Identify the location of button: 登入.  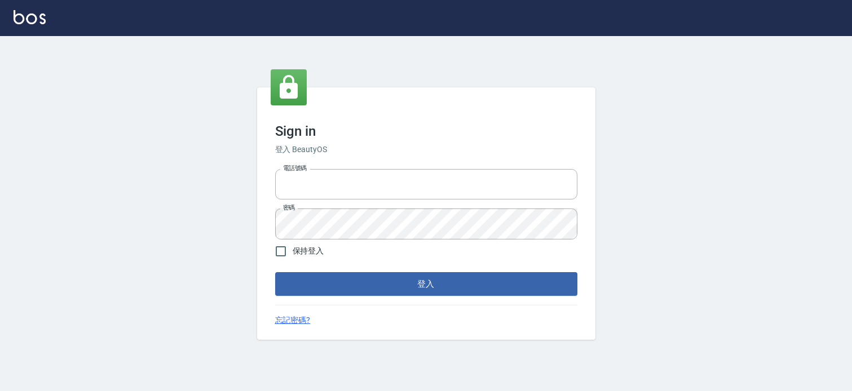
(426, 284).